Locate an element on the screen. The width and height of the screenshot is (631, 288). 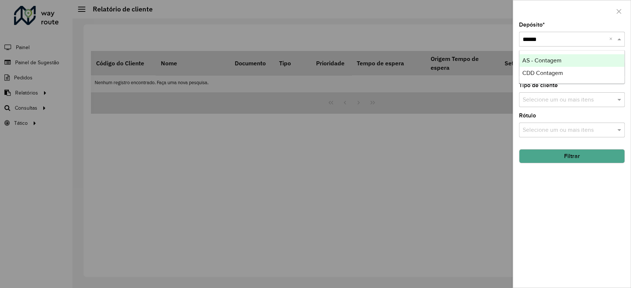
label: Rótulo is located at coordinates (527, 116).